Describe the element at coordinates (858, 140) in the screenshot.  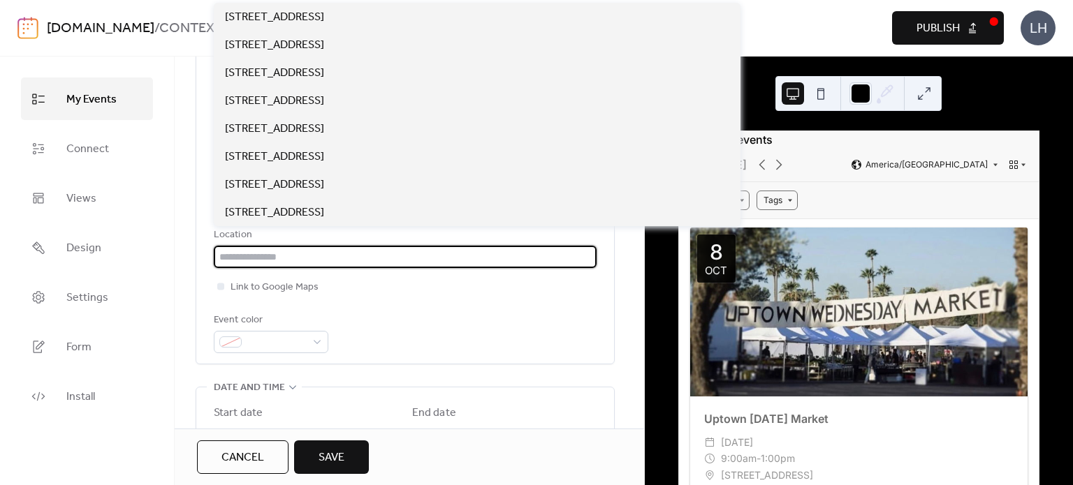
I see `div: Upcoming events` at that location.